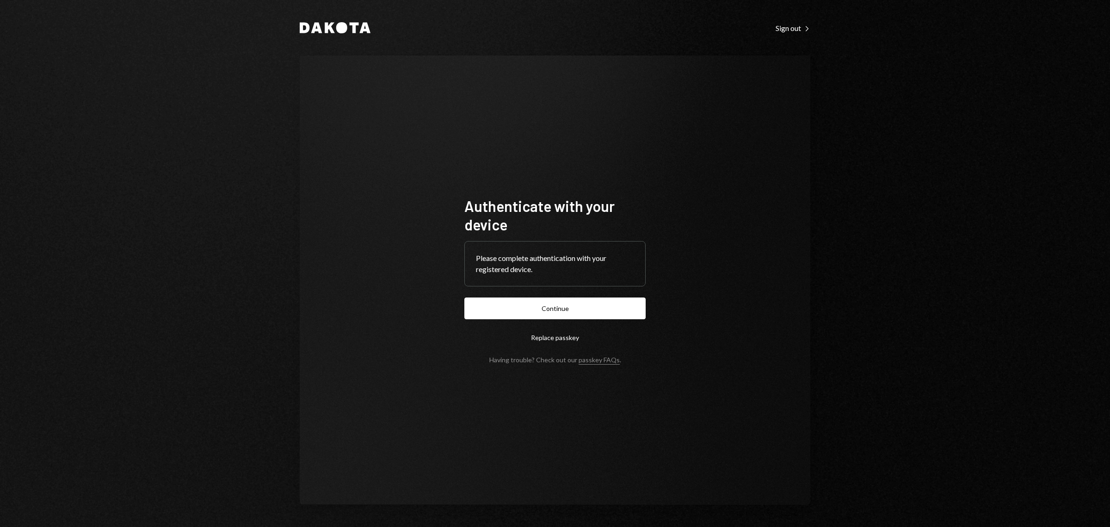 This screenshot has height=527, width=1110. I want to click on button: Continue, so click(555, 308).